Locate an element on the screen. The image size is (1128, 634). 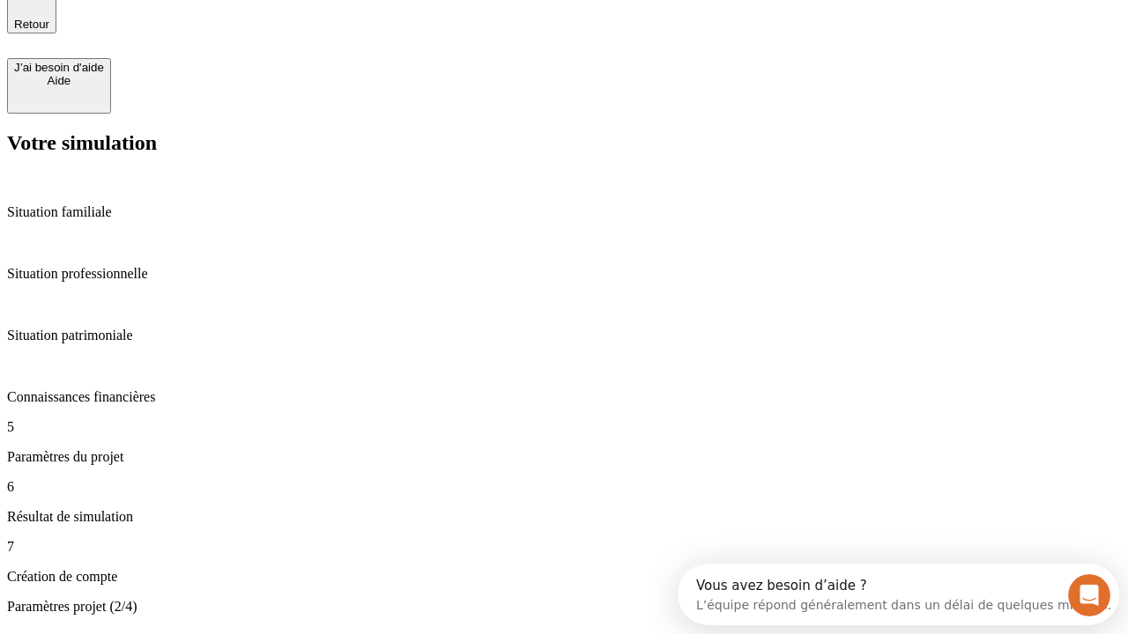
div: Vous avez besoin d’aide ? is located at coordinates (226, 22).